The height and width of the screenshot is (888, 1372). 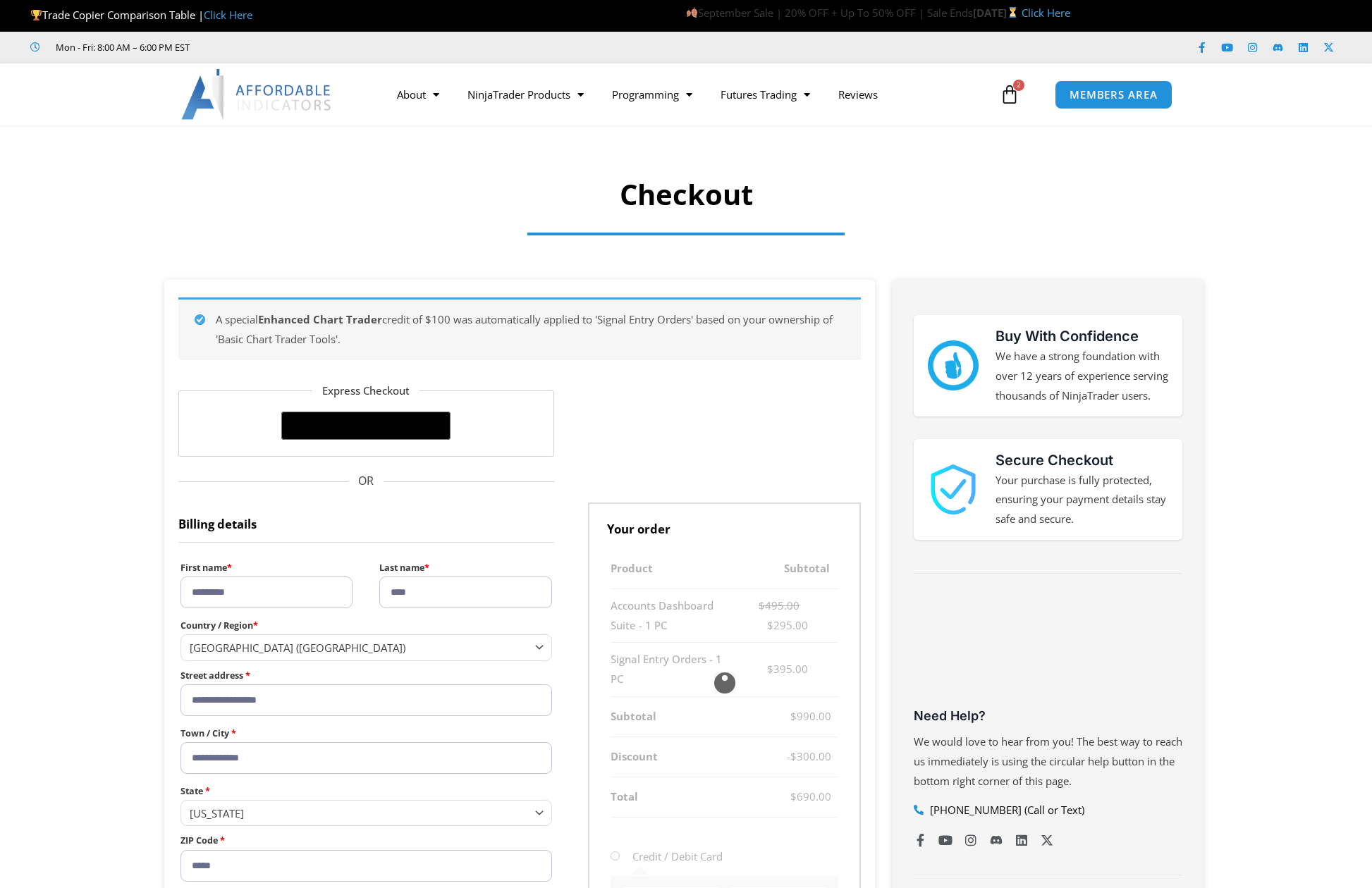 I want to click on a: NinjaTrader Products, so click(x=525, y=94).